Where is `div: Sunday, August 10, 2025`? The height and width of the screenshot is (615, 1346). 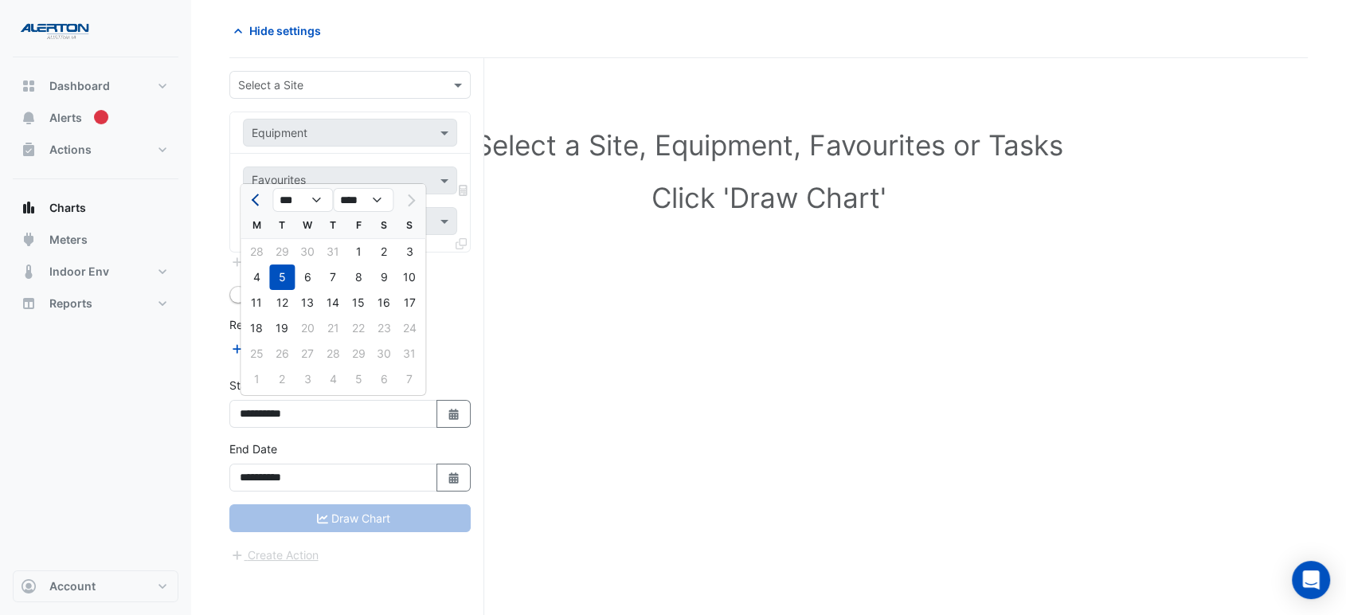 div: Sunday, August 10, 2025 is located at coordinates (409, 277).